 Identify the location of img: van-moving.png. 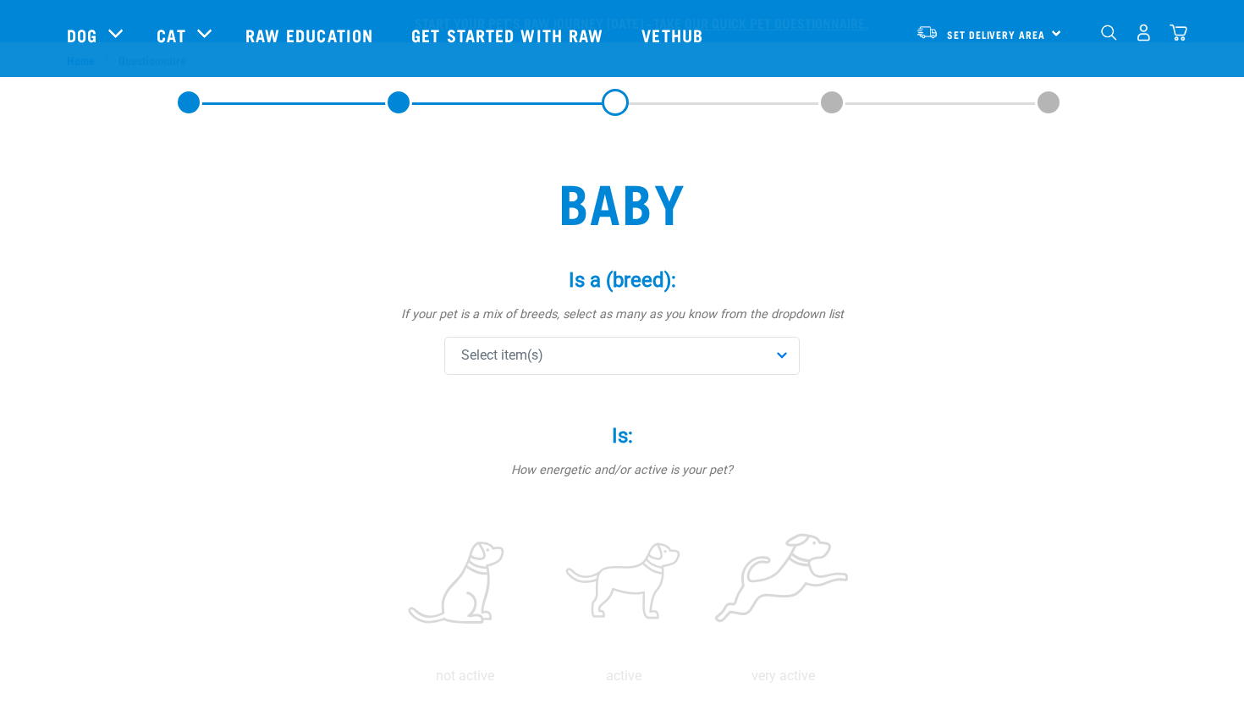
(927, 32).